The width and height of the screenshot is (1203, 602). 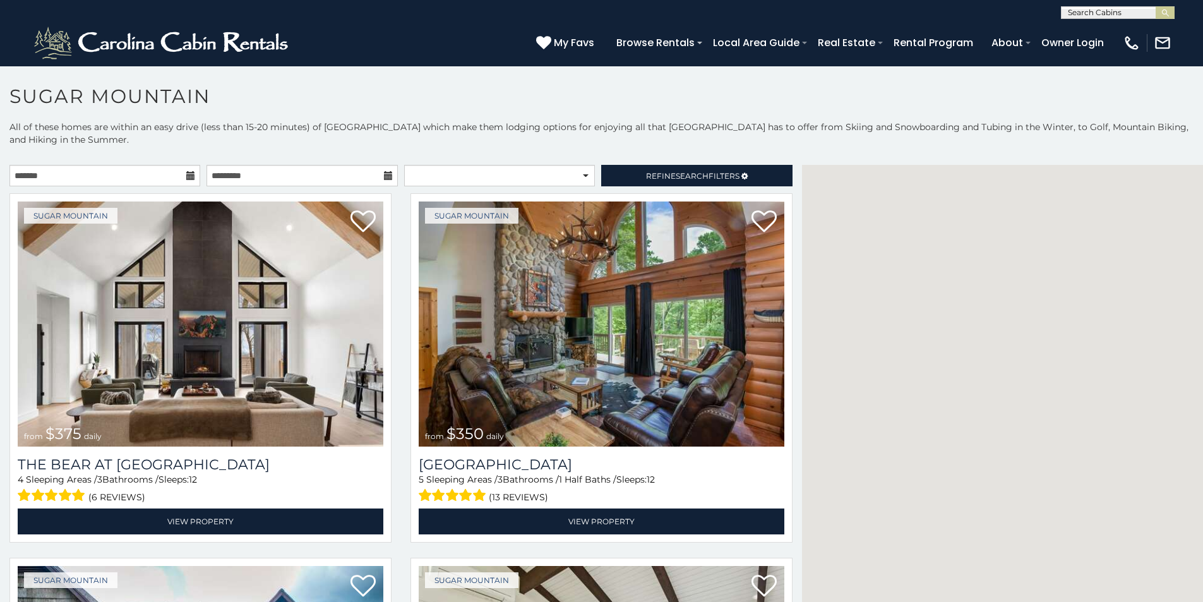 What do you see at coordinates (846, 42) in the screenshot?
I see `a: Real Estate` at bounding box center [846, 42].